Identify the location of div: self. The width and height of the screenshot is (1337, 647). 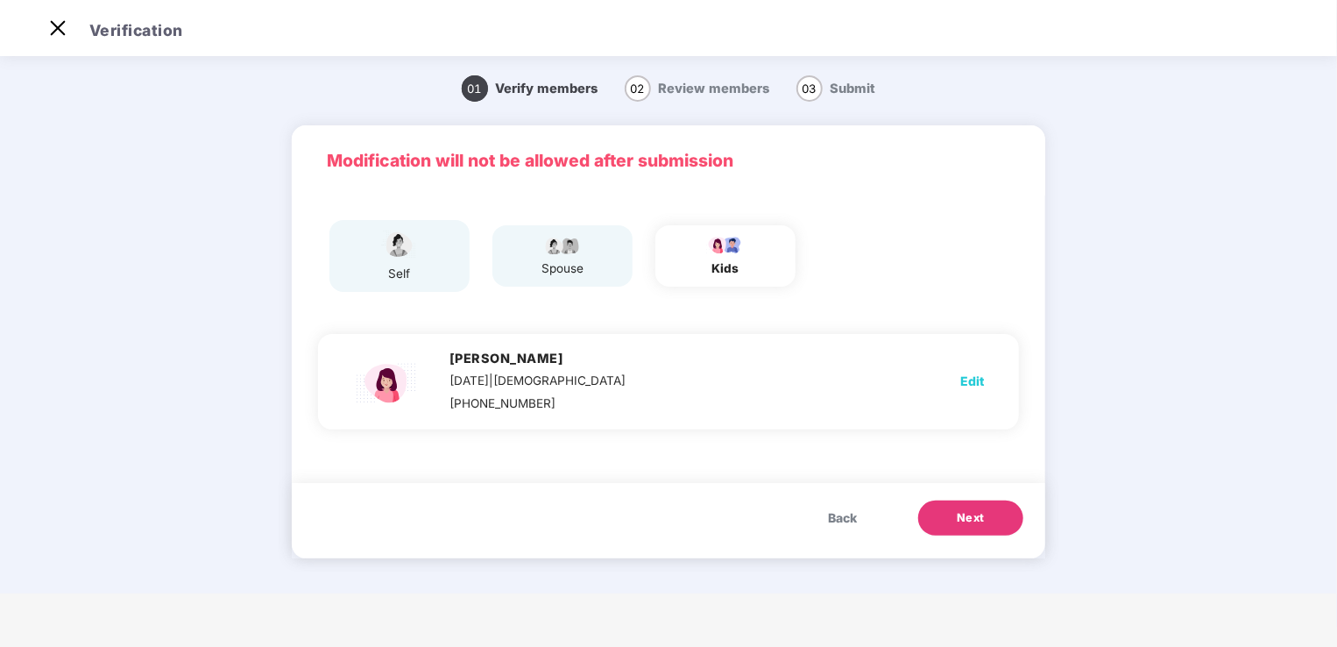
(400, 273).